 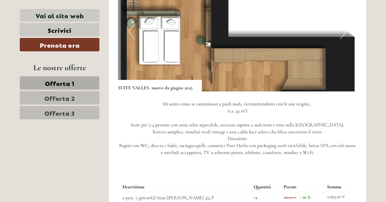 I want to click on p: Mi sento come se camminassi a piedi nudi, riconnettendomi con le mie origini… (ca. 45 m²) Suite p..., so click(x=238, y=128).